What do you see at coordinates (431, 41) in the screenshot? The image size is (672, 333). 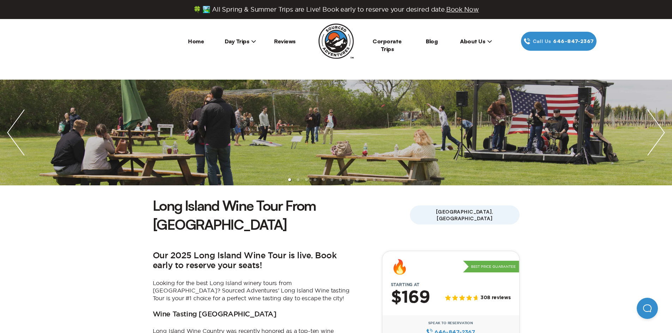 I see `a: Blog` at bounding box center [431, 41].